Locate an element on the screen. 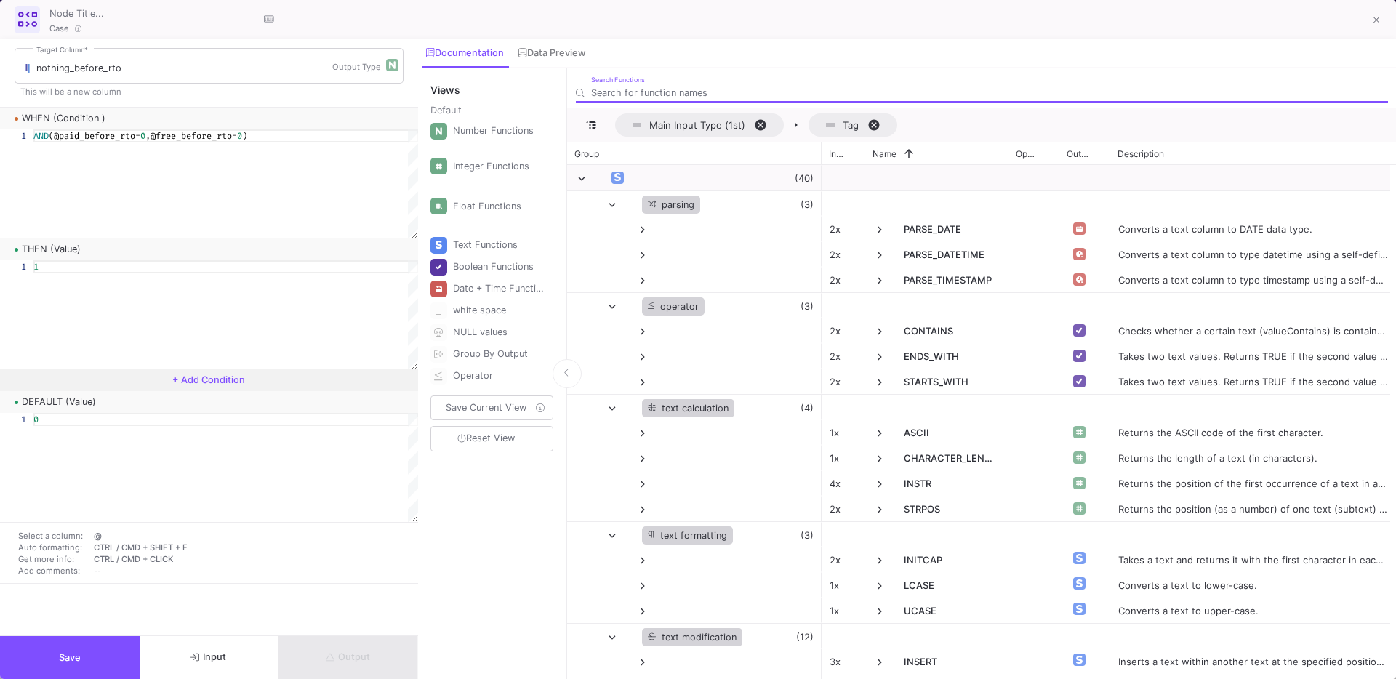 The height and width of the screenshot is (679, 1396). div: Inserts a text within another text at the specified position and for a certain number of characters. is located at coordinates (1253, 661).